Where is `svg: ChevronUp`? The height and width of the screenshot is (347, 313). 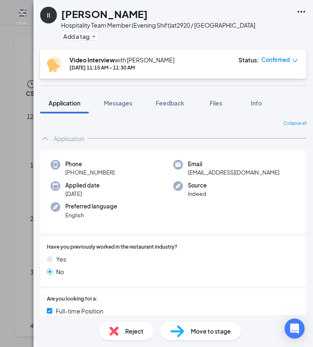
svg: ChevronUp is located at coordinates (45, 138).